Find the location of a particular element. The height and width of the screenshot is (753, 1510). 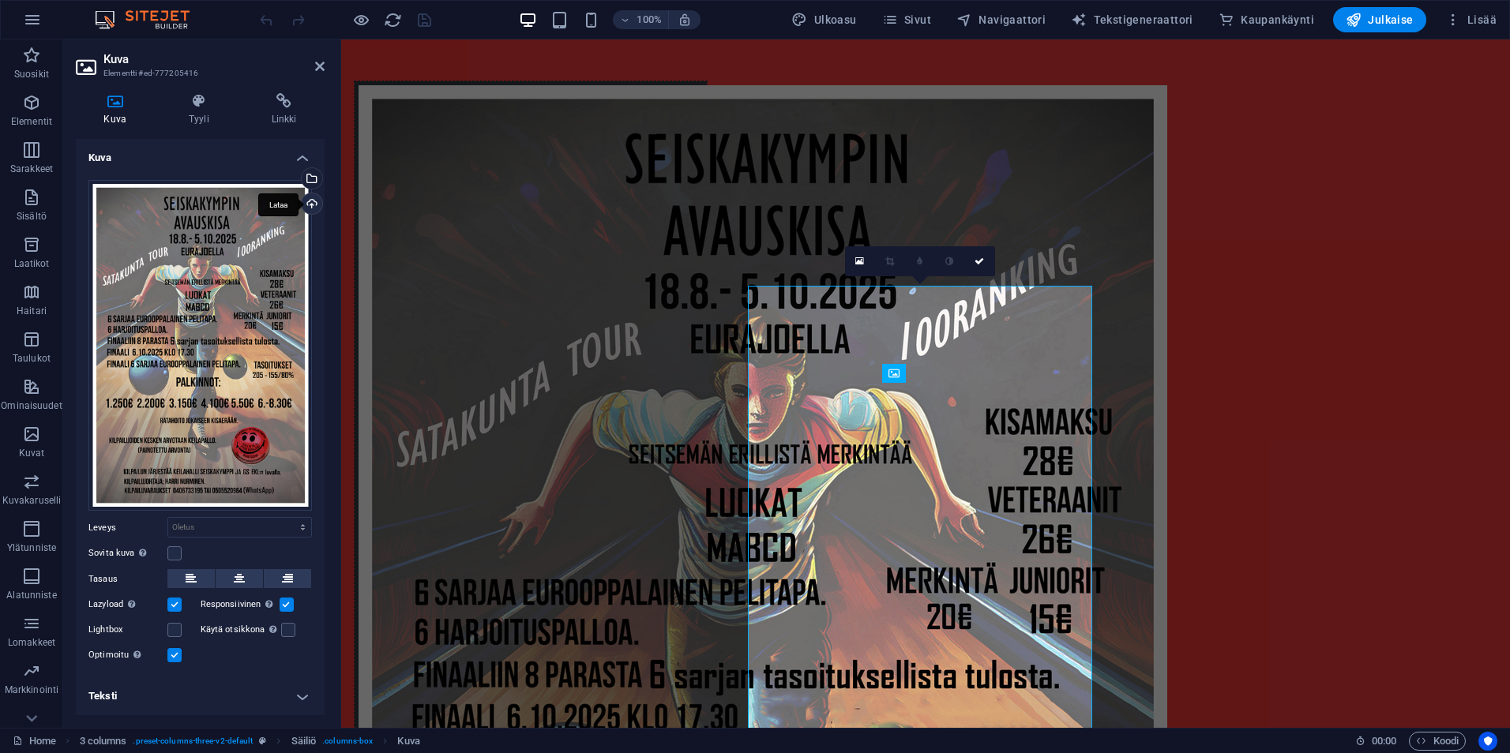

button: Lisää is located at coordinates (1470, 20).